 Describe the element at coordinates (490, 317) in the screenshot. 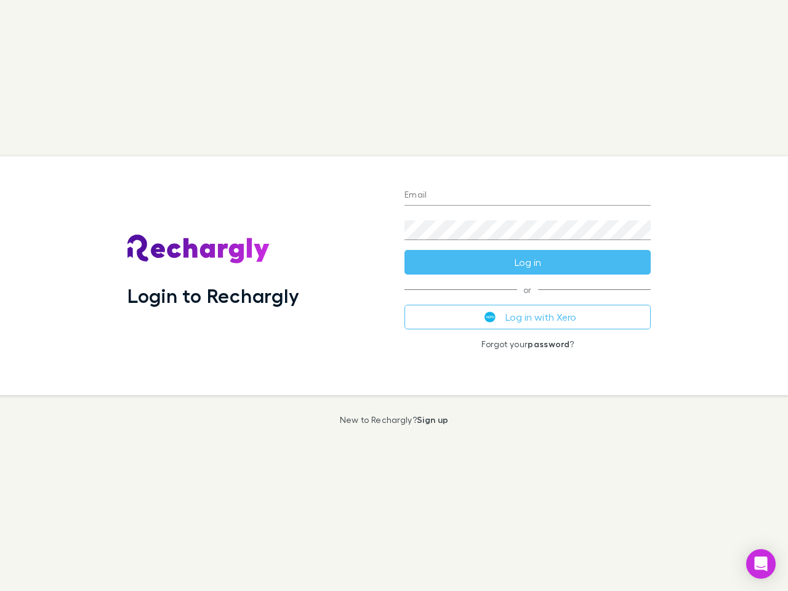

I see `img: Xero's logo` at that location.